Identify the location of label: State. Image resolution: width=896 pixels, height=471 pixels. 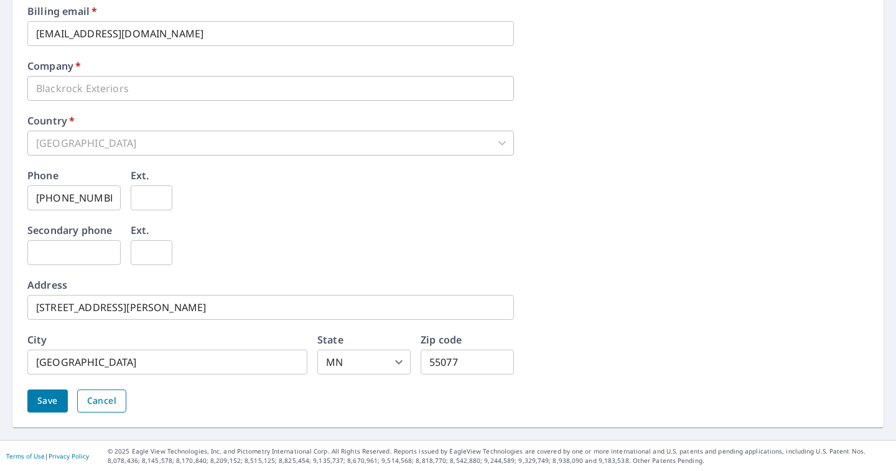
(330, 340).